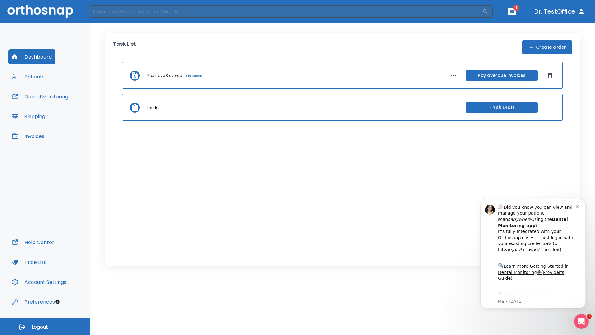 This screenshot has height=335, width=595. I want to click on img: Profile image for Ma, so click(19, 16).